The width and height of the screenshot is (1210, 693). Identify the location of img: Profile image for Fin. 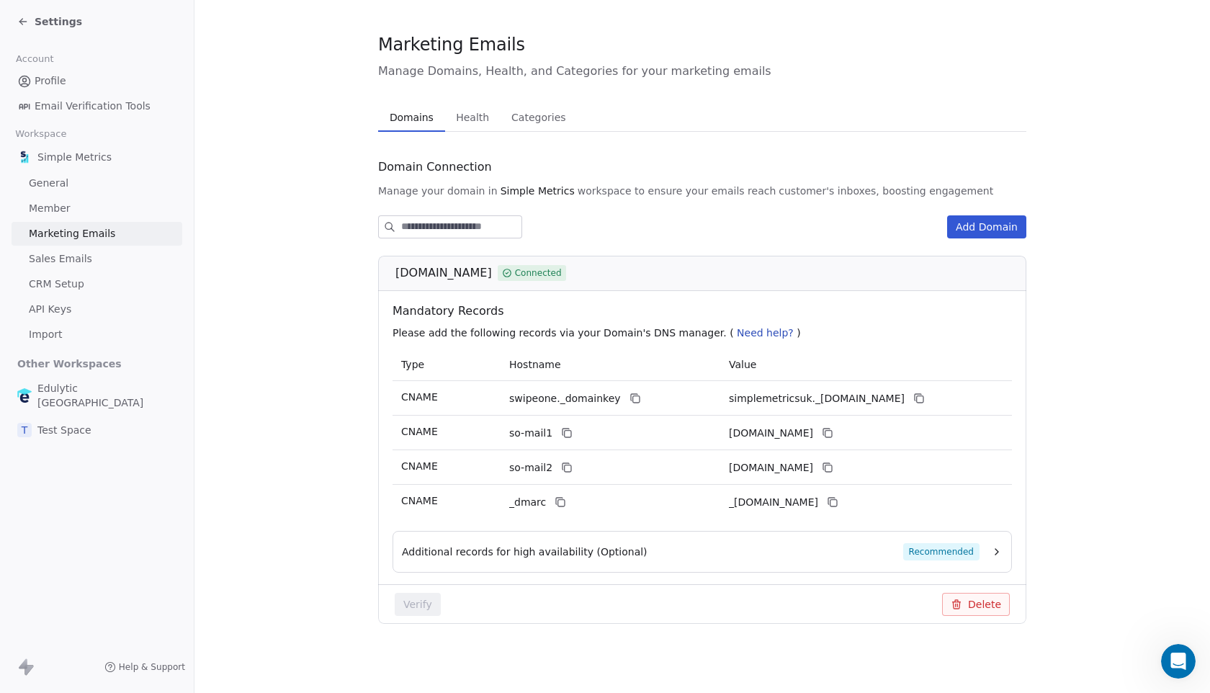
(53, 19).